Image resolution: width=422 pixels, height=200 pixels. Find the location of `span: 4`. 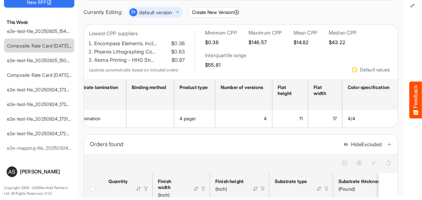

span: 4 is located at coordinates (265, 118).